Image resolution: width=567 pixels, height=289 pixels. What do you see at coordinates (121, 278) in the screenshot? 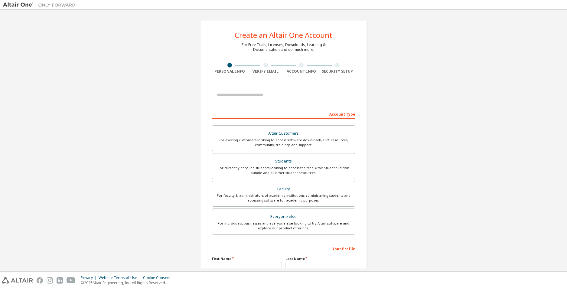
I see `div: Website Terms of Use` at bounding box center [121, 278].